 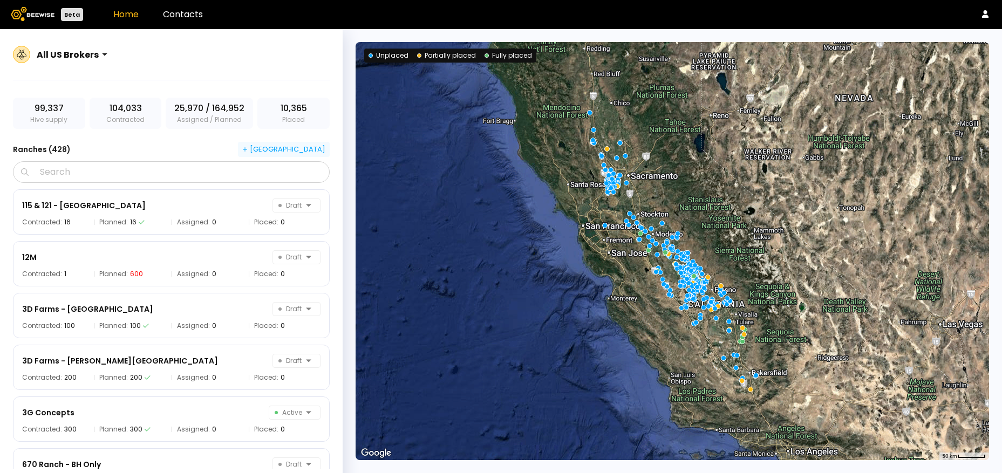 I want to click on div: Placed, so click(x=293, y=113).